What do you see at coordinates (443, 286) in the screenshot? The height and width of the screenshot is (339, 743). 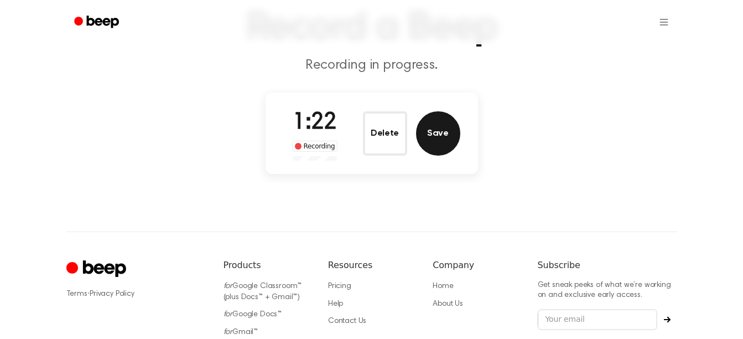 I see `a: Home` at bounding box center [443, 286].